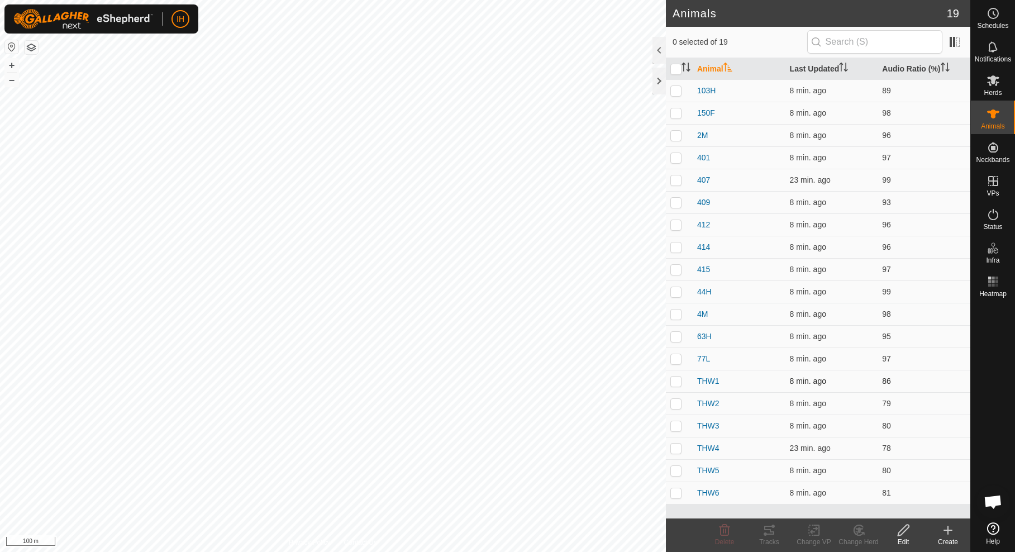 The height and width of the screenshot is (552, 1015). Describe the element at coordinates (704, 202) in the screenshot. I see `span: 409` at that location.